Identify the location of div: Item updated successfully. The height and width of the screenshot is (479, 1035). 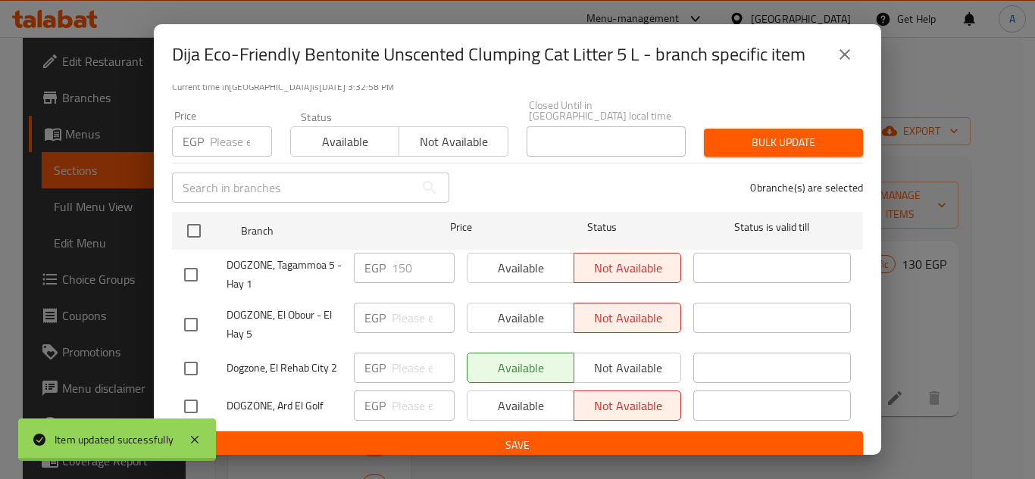
(114, 440).